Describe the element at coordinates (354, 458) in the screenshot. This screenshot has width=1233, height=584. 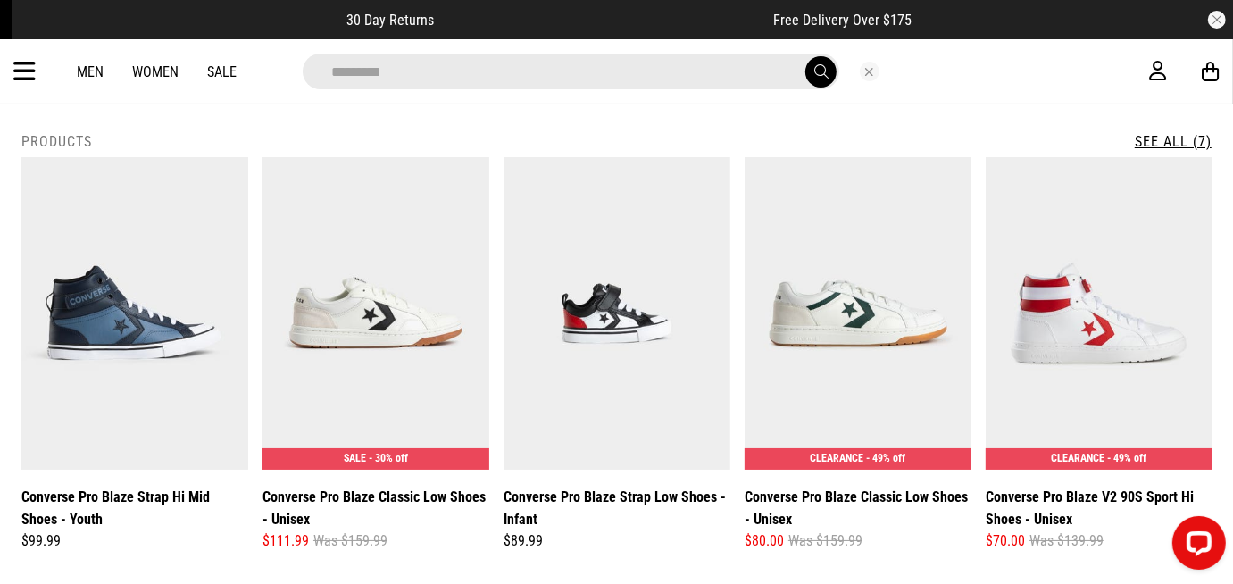
I see `span: SALE` at that location.